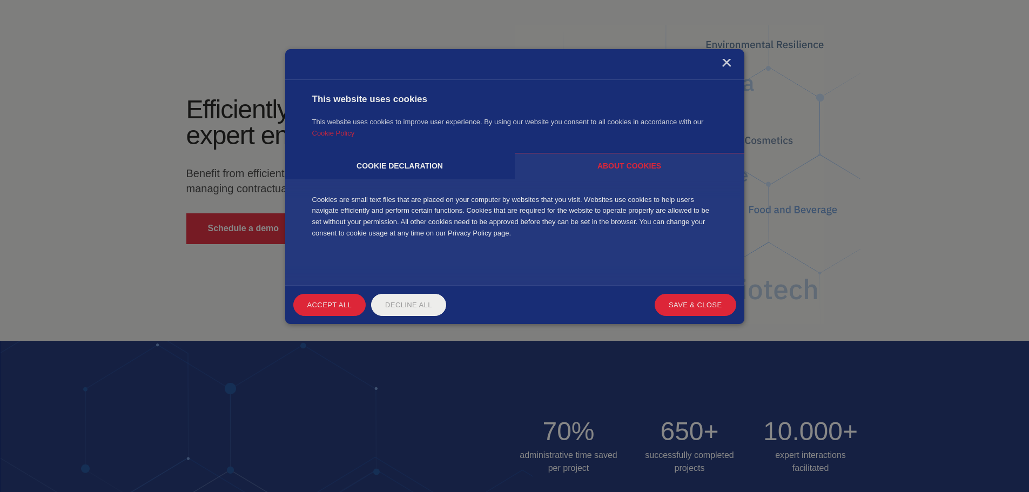 Image resolution: width=1029 pixels, height=492 pixels. Describe the element at coordinates (515, 186) in the screenshot. I see `div: Close This website uses cookies This website uses cookies to improve user experience. By using ou...` at that location.